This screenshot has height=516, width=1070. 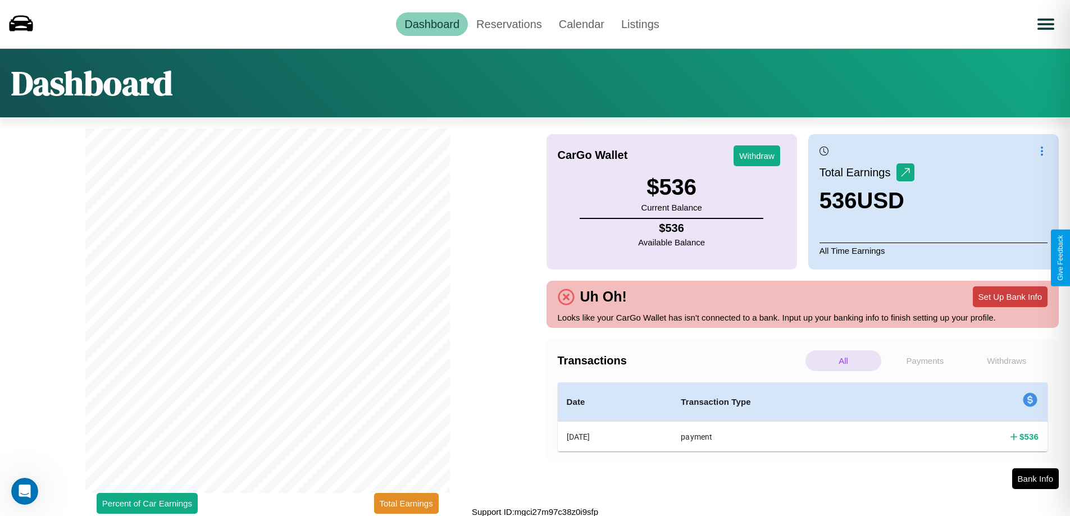 I want to click on div: Give Feedback, so click(x=1060, y=258).